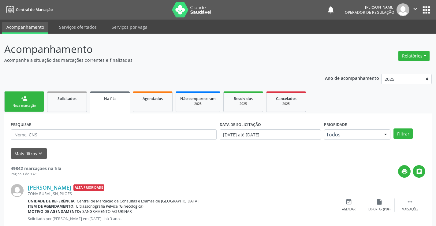  What do you see at coordinates (198, 99) in the screenshot?
I see `span: Não compareceram` at bounding box center [198, 99].